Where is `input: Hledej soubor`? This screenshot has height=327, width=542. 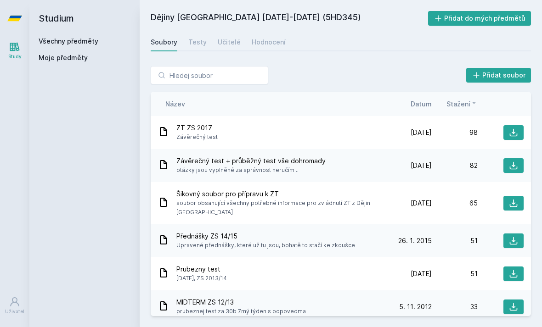 input: Hledej soubor is located at coordinates (209, 75).